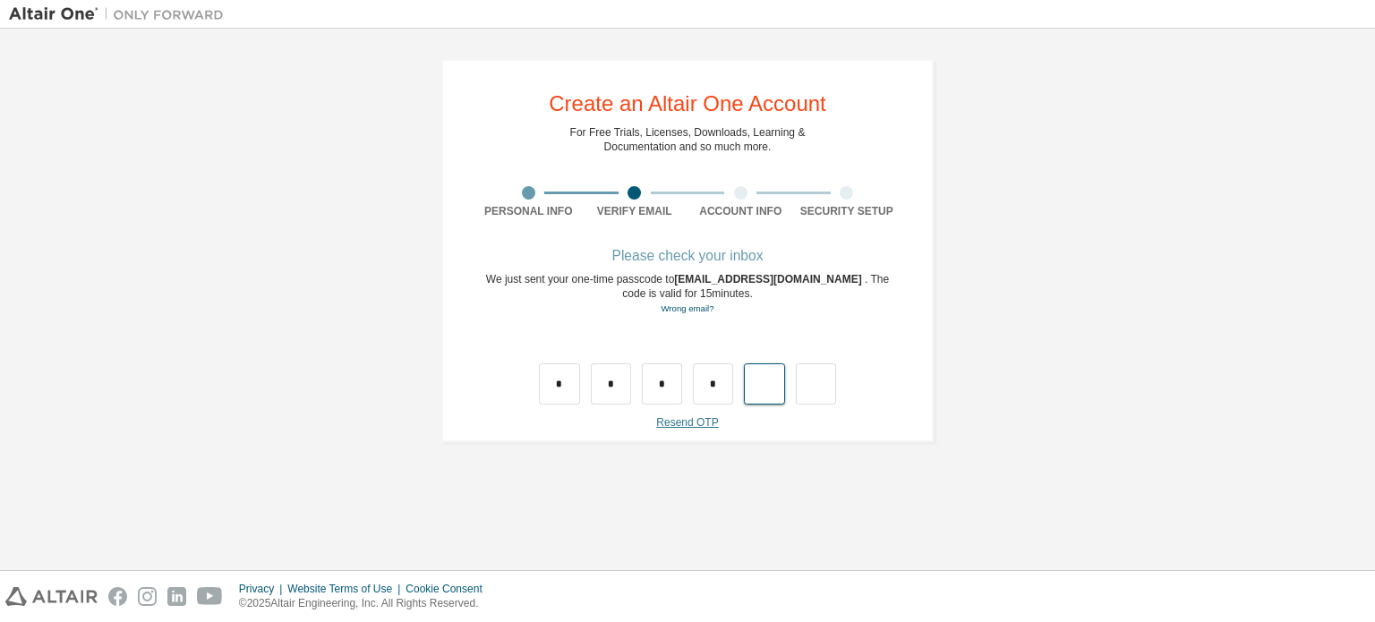 This screenshot has height=622, width=1375. Describe the element at coordinates (176, 596) in the screenshot. I see `img: linkedin.svg` at that location.